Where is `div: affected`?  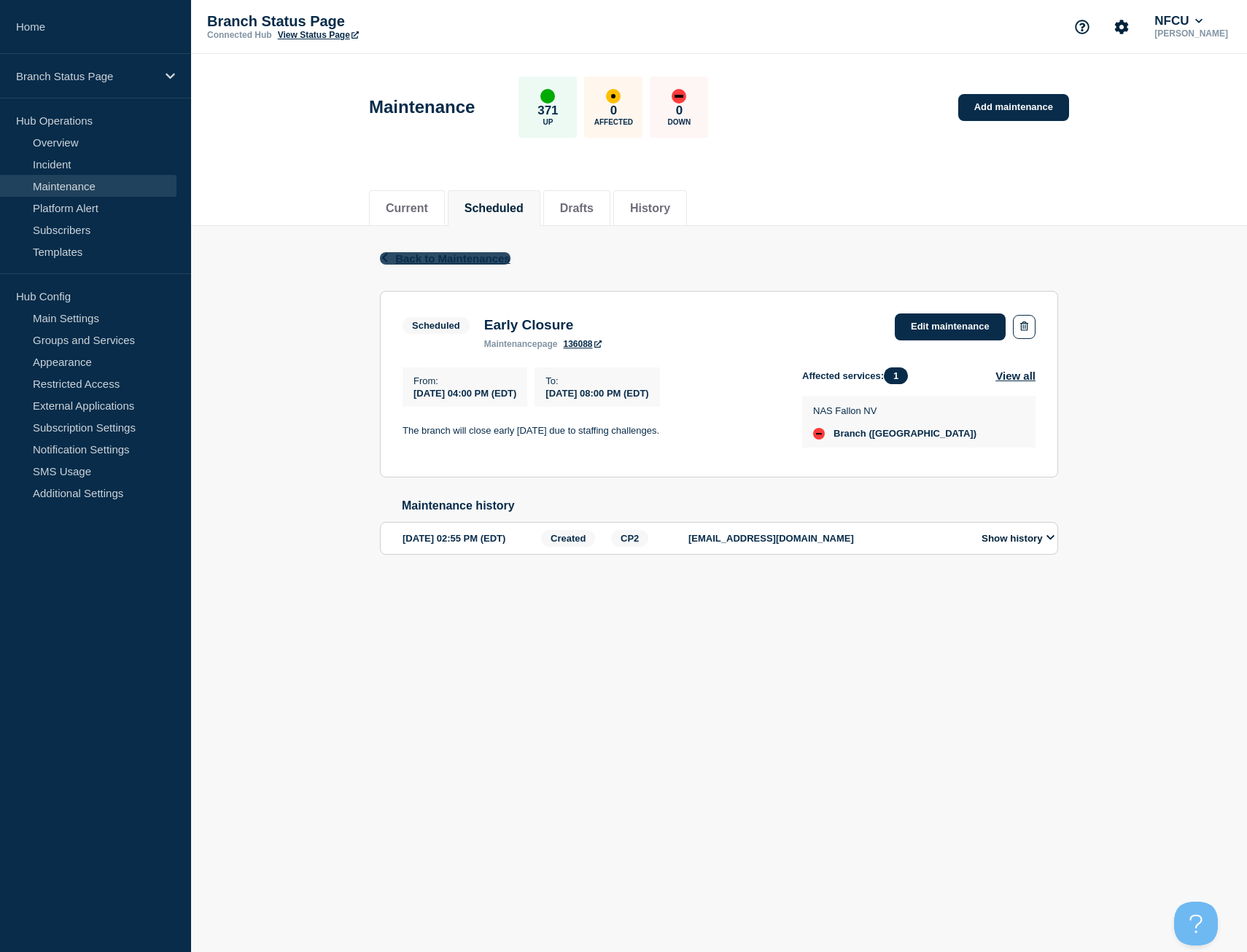
div: affected is located at coordinates (613, 97).